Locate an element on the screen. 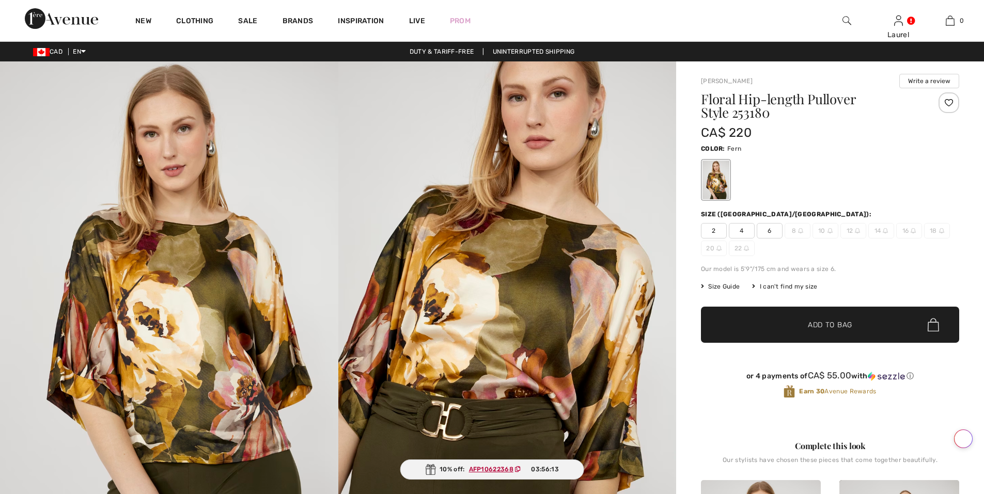  span: 03:56:13 is located at coordinates (544, 469).